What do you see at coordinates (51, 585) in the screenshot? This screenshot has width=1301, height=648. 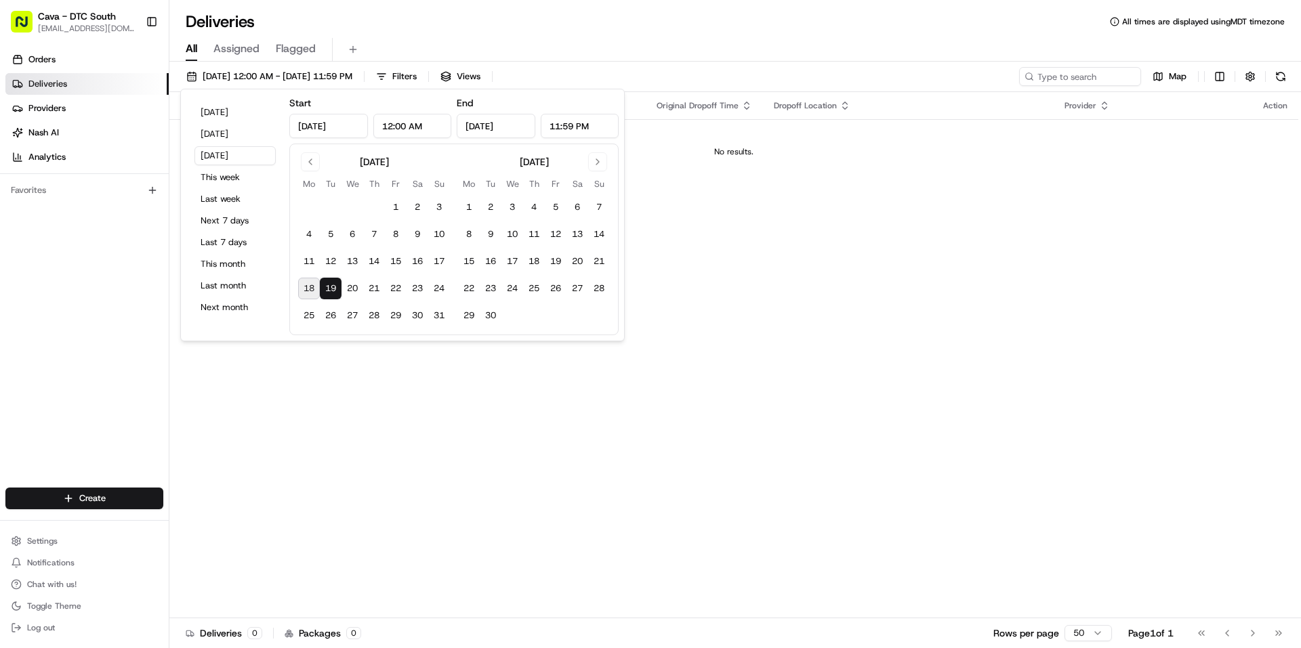 I see `span: Chat with us!` at bounding box center [51, 585].